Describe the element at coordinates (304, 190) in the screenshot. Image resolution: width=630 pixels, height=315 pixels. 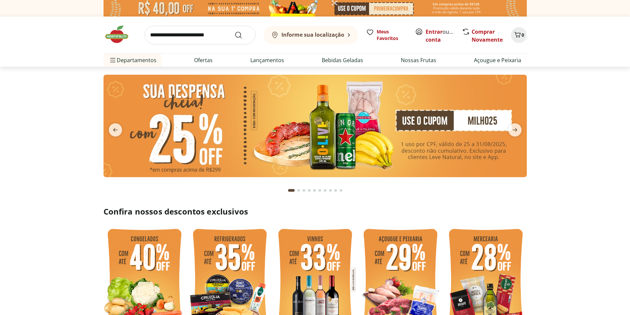
I see `button: Go to page 3 from fs-carousel` at that location.